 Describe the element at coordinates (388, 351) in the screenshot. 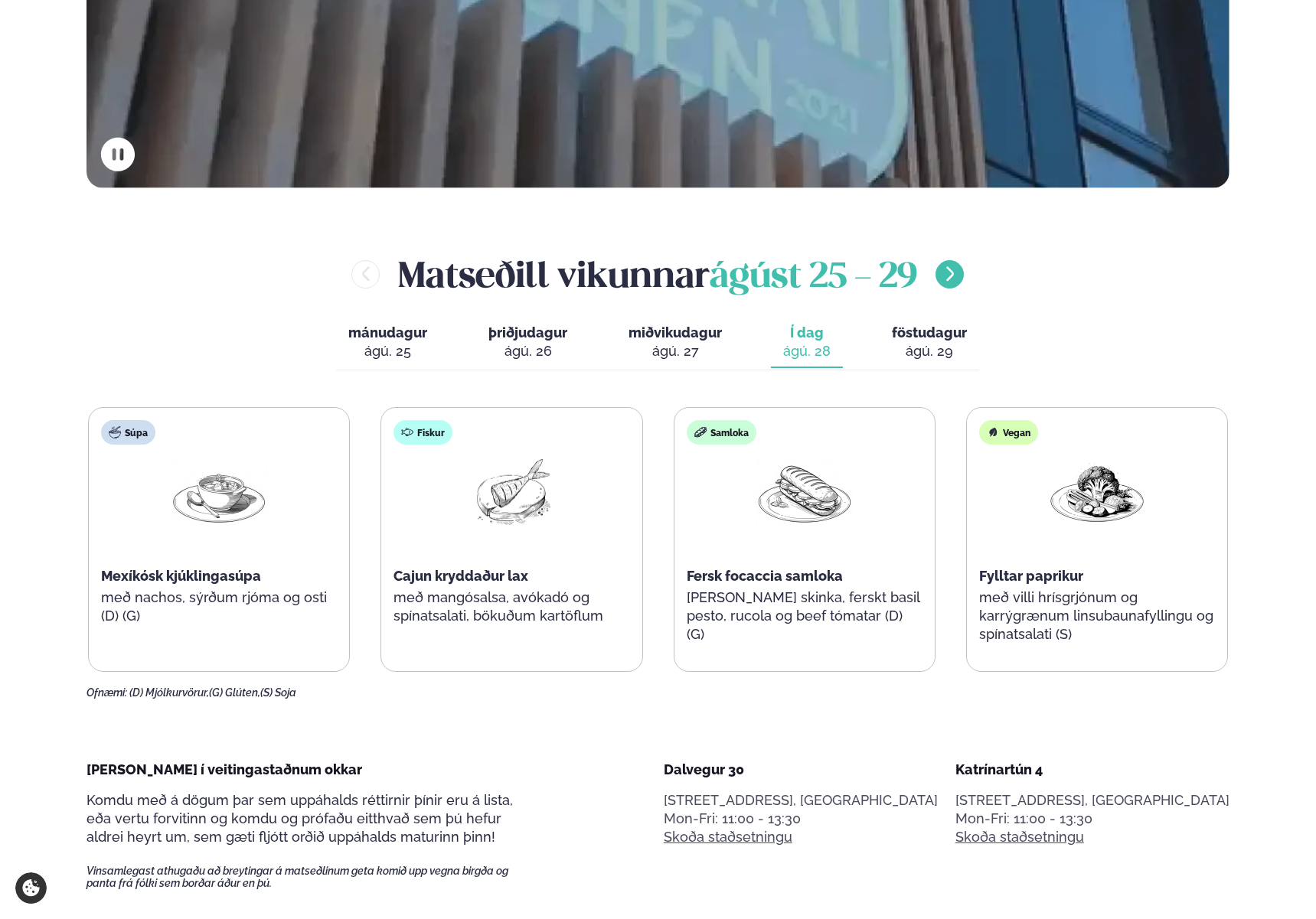

I see `div: ágú. 25` at that location.